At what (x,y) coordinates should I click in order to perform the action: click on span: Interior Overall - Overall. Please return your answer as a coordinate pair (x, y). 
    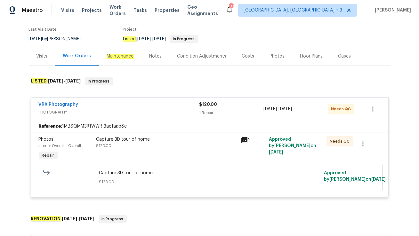
    Looking at the image, I should click on (60, 146).